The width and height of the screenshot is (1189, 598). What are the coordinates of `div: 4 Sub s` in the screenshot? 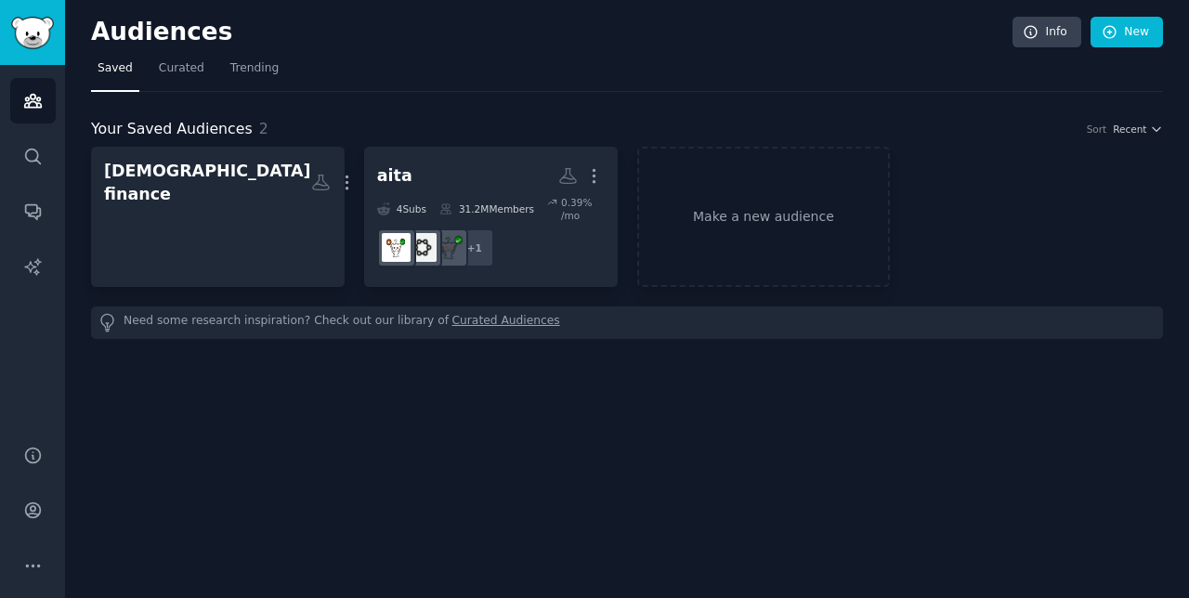 It's located at (401, 209).